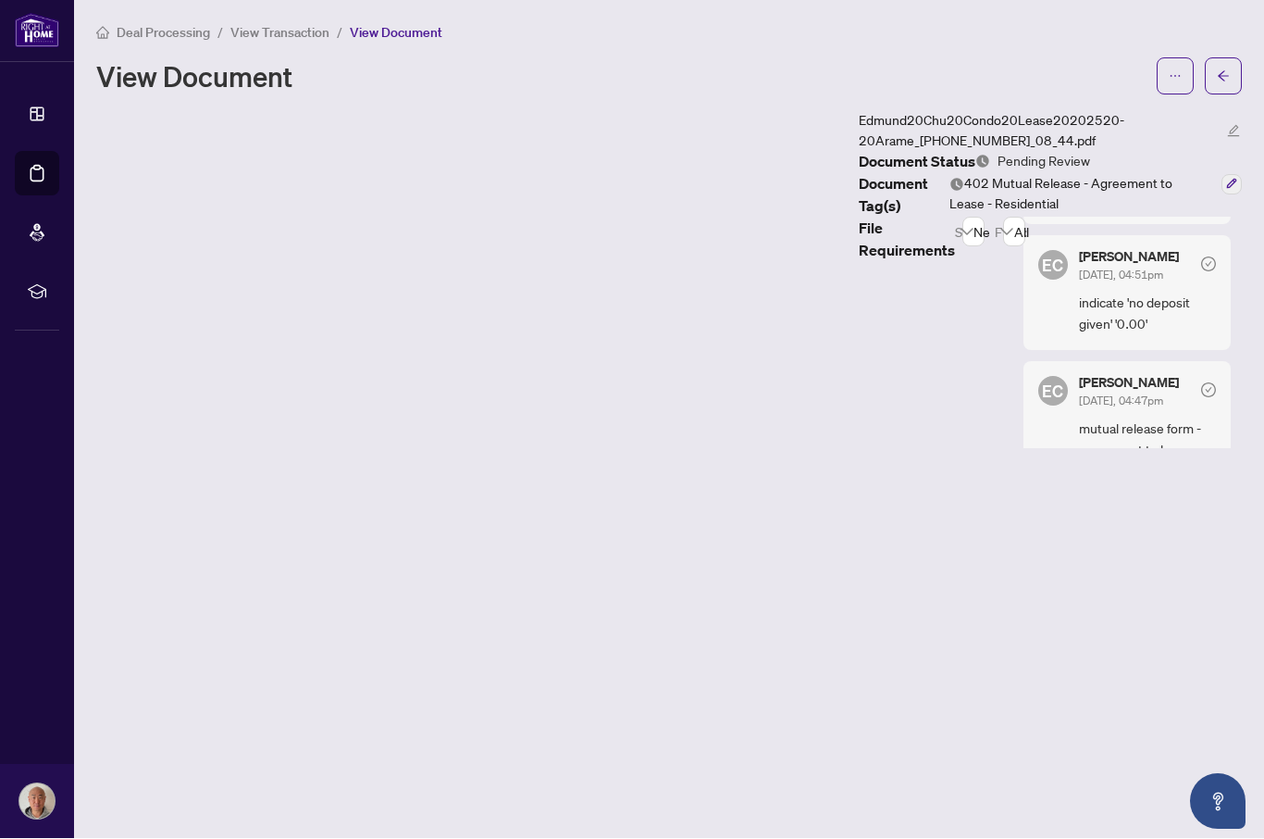  I want to click on img: Status Icon, so click(957, 185).